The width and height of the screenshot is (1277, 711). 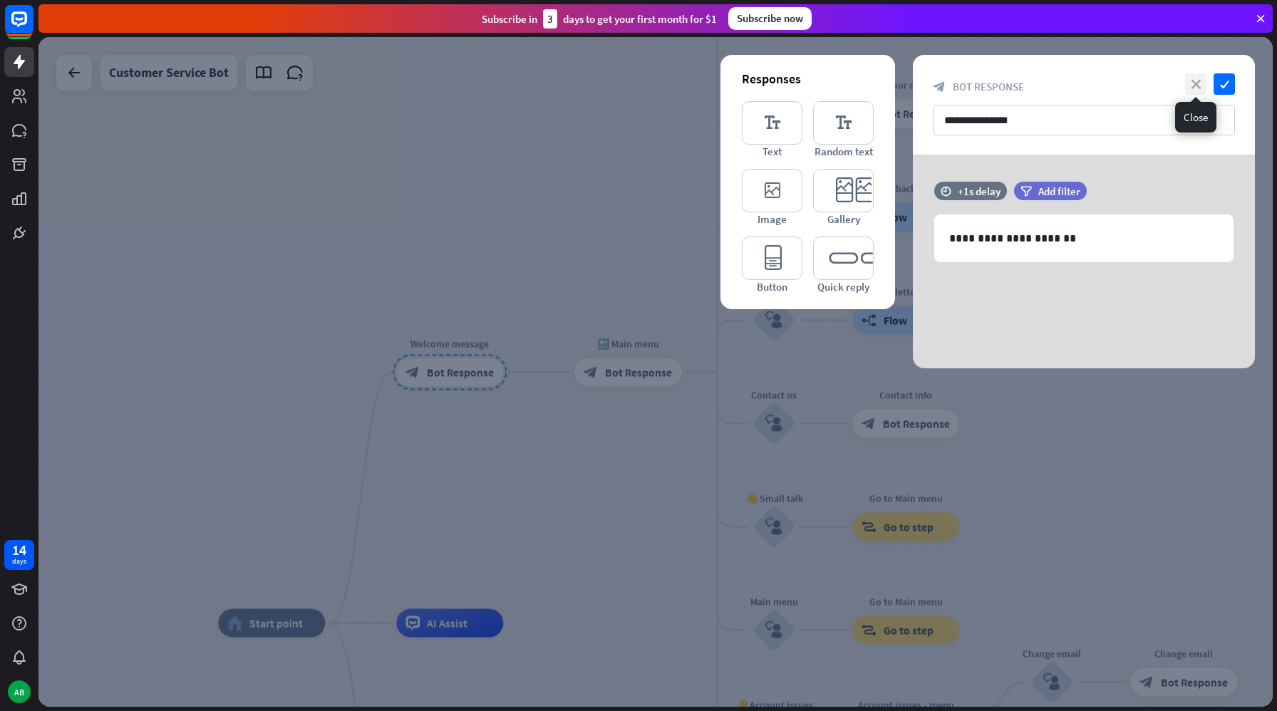 I want to click on i: filter, so click(x=1026, y=191).